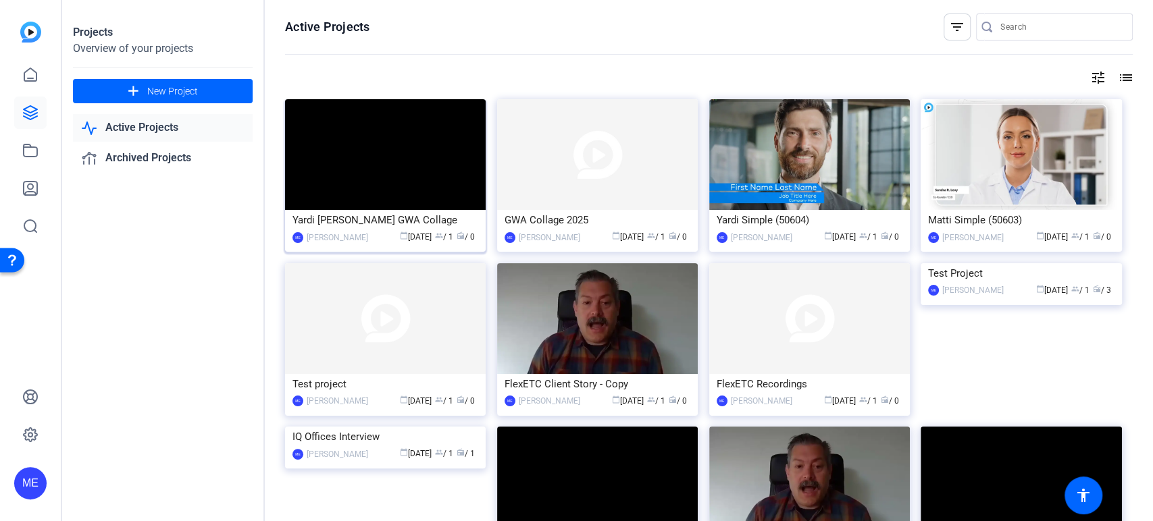 Image resolution: width=1153 pixels, height=521 pixels. What do you see at coordinates (597, 220) in the screenshot?
I see `div: GWA Collage 2025` at bounding box center [597, 220].